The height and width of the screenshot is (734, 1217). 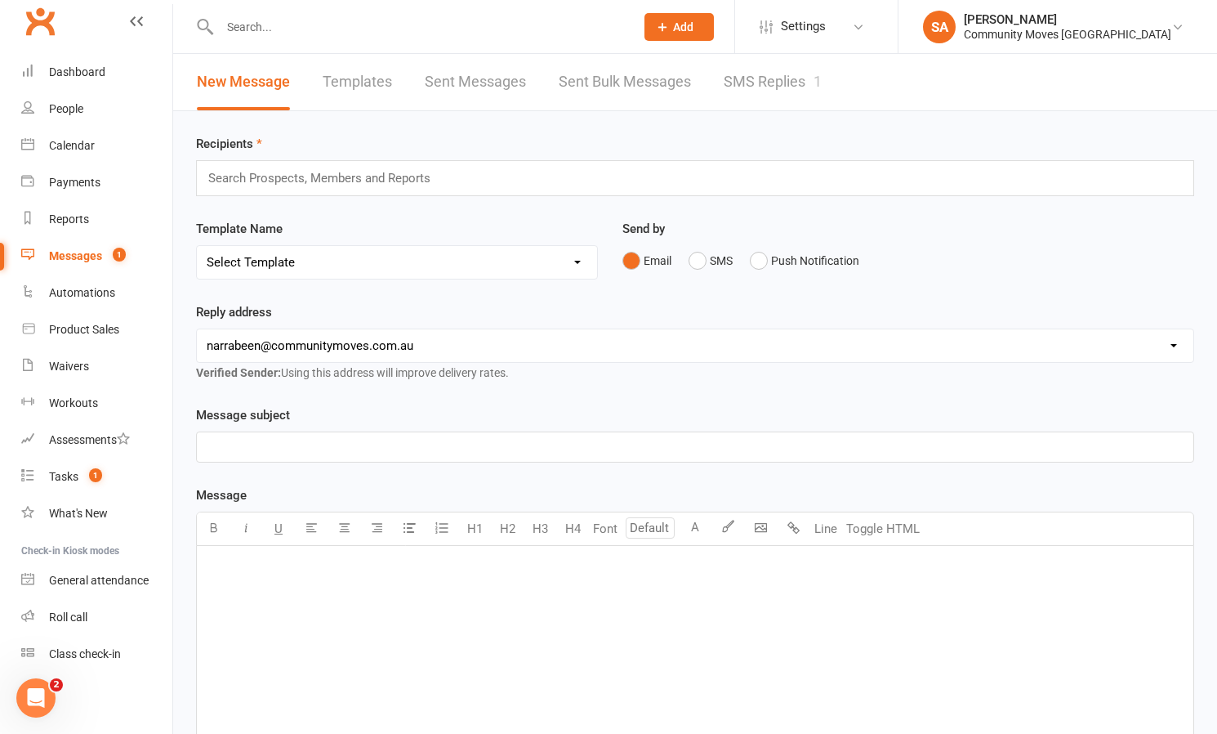 I want to click on button: Toggle HTML, so click(x=883, y=529).